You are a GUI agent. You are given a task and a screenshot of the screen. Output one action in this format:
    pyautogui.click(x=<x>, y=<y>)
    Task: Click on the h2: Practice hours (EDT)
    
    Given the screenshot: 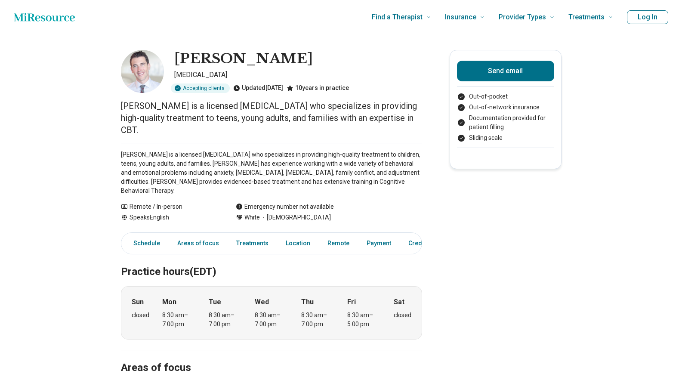 What is the action you would take?
    pyautogui.click(x=271, y=261)
    